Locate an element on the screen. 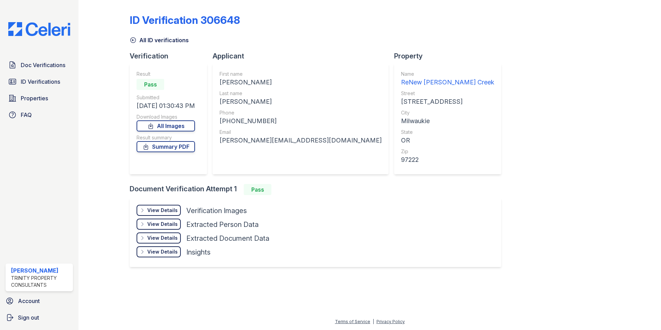 The height and width of the screenshot is (330, 661). div: Download Images is located at coordinates (166, 117).